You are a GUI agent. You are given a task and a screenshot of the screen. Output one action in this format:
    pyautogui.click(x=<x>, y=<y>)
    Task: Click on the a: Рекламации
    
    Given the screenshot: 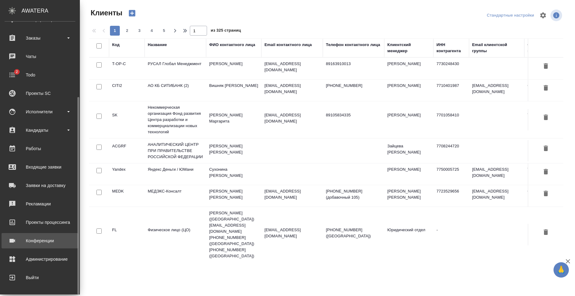 What is the action you would take?
    pyautogui.click(x=40, y=204)
    